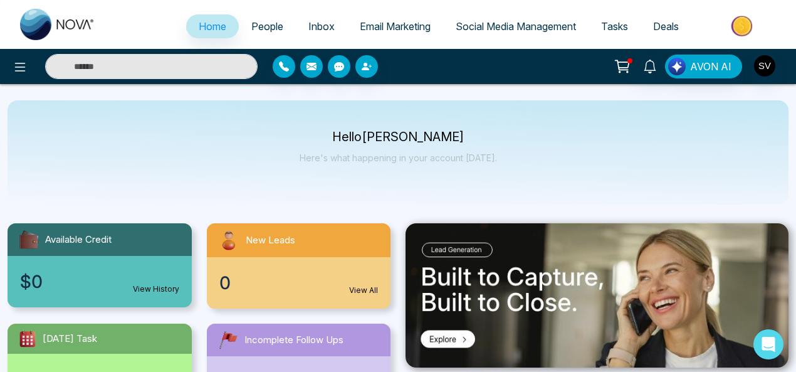 This screenshot has height=372, width=796. Describe the element at coordinates (31, 281) in the screenshot. I see `span: $0` at that location.